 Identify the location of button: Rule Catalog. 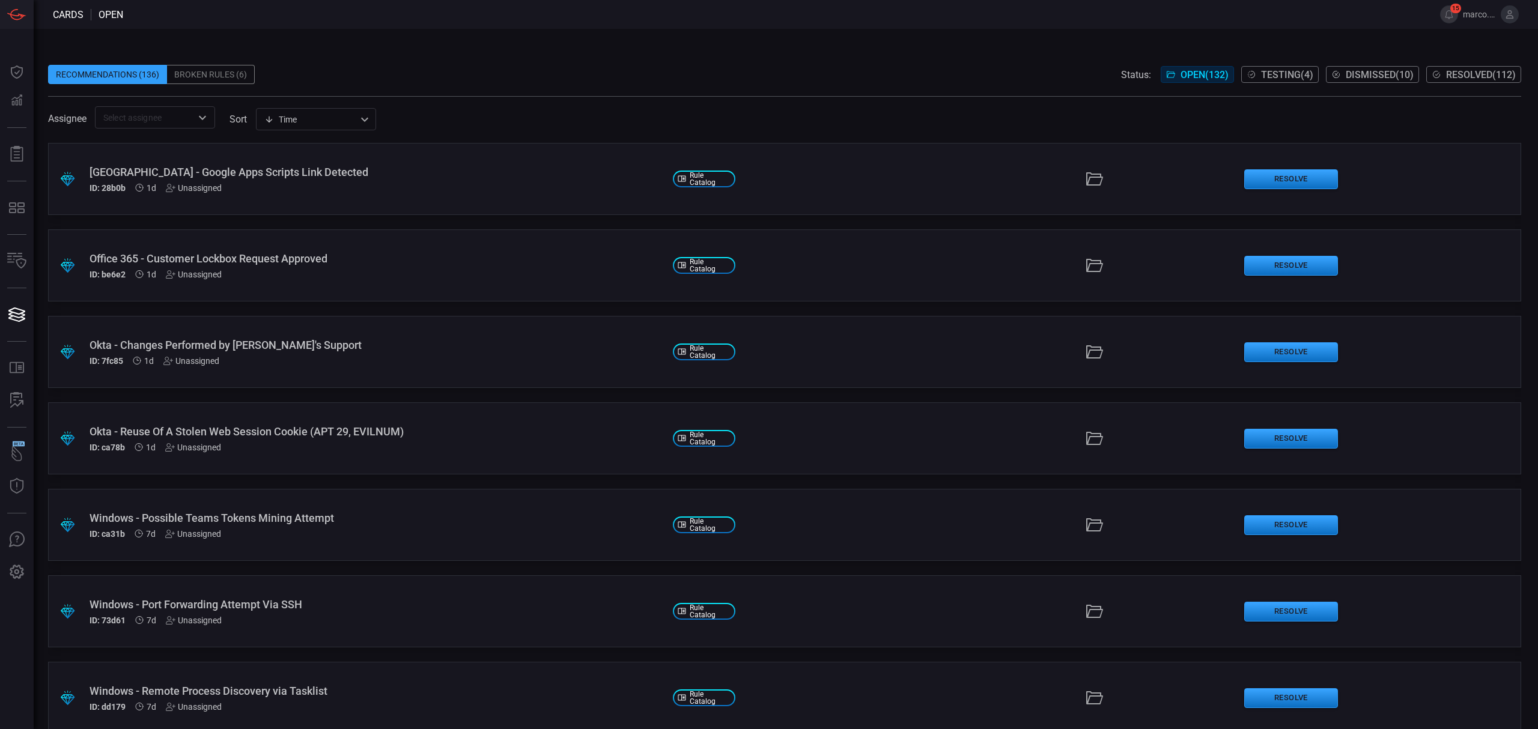
(17, 368).